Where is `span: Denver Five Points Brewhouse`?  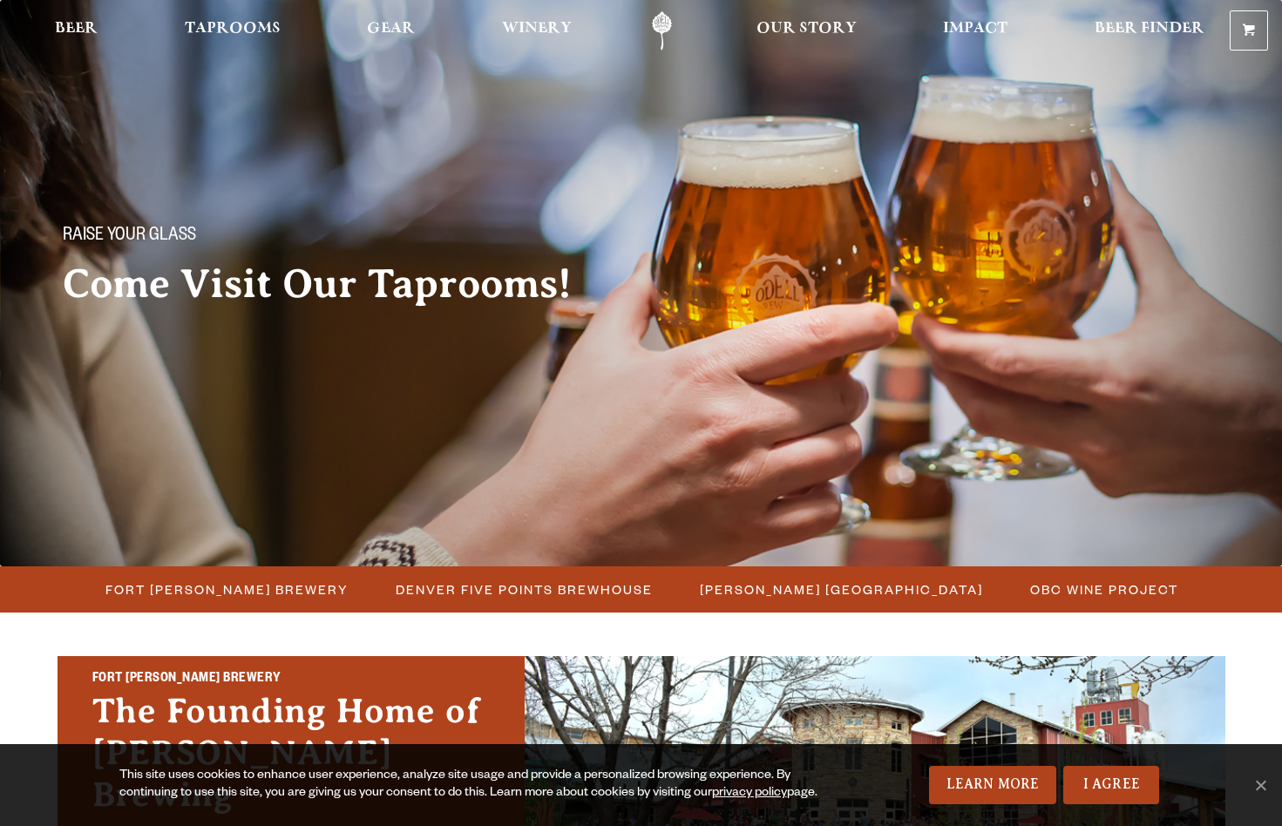 span: Denver Five Points Brewhouse is located at coordinates (524, 589).